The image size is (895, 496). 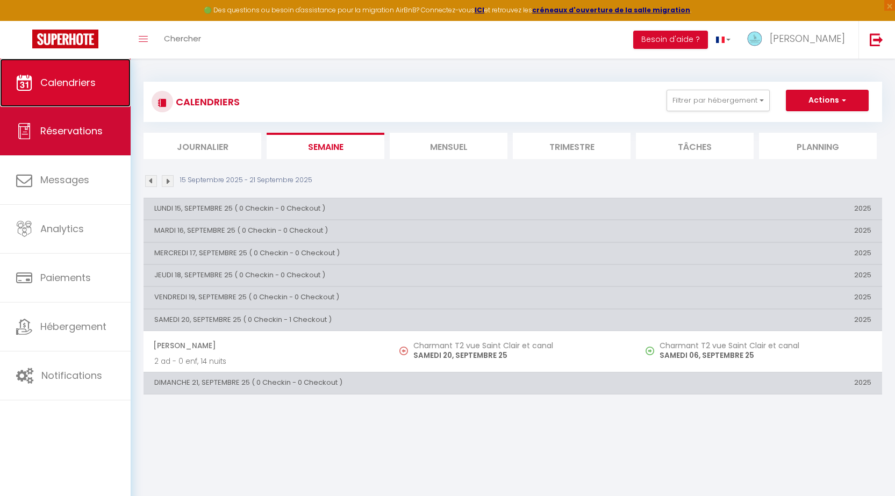 I want to click on li: Semaine, so click(x=325, y=146).